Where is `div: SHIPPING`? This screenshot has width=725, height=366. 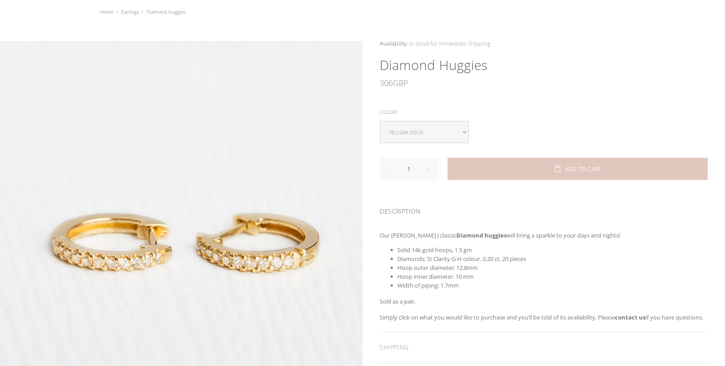
div: SHIPPING is located at coordinates (544, 348).